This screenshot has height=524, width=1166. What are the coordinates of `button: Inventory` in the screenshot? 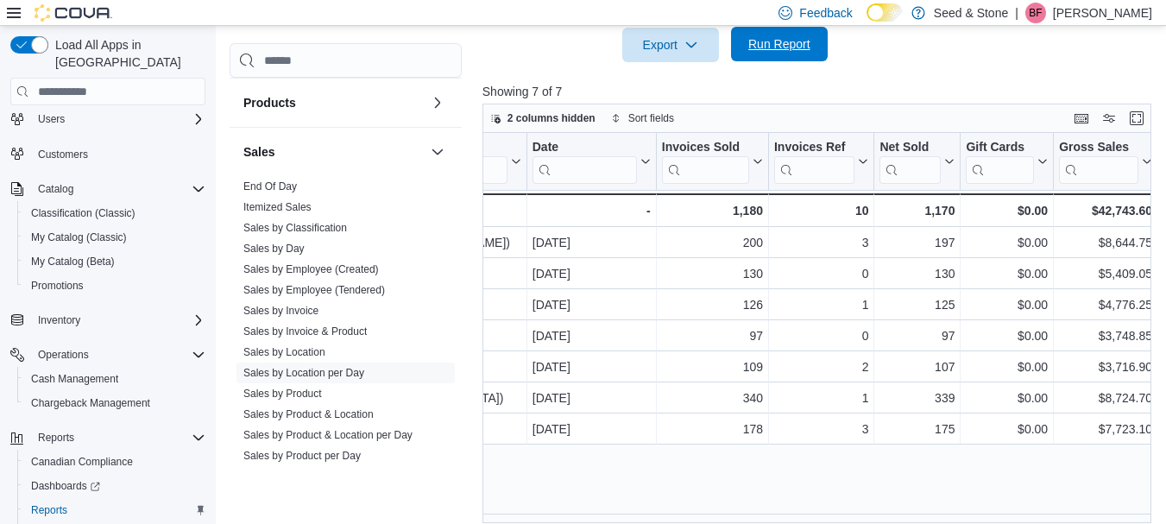 It's located at (108, 320).